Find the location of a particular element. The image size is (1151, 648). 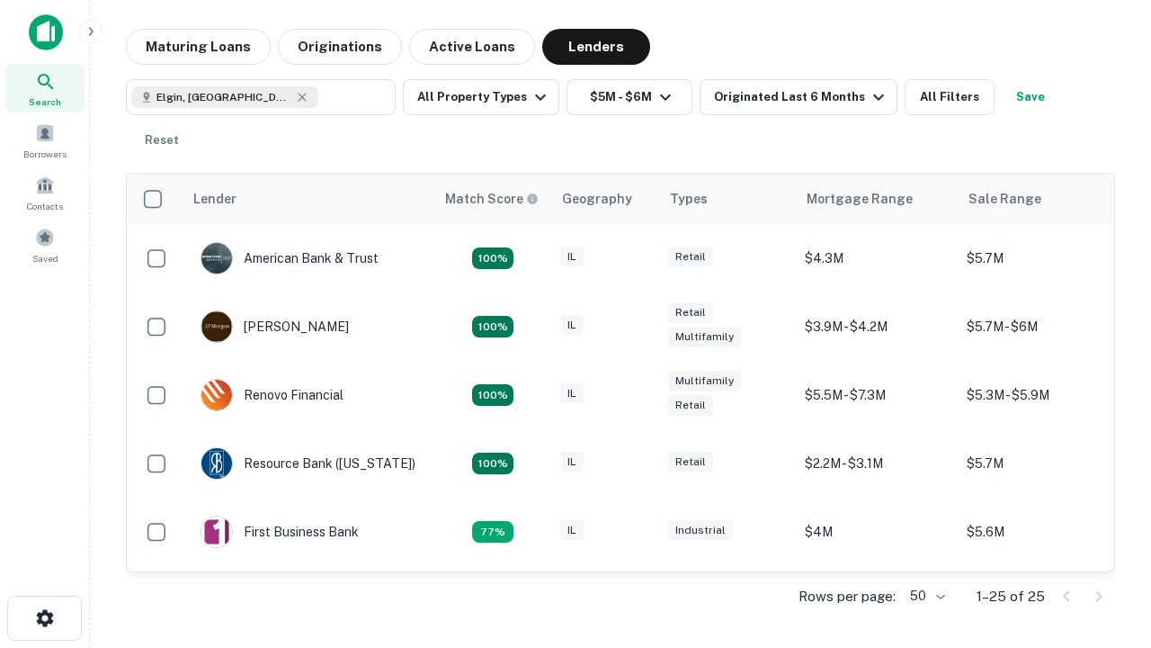

button: Originations is located at coordinates (340, 47).